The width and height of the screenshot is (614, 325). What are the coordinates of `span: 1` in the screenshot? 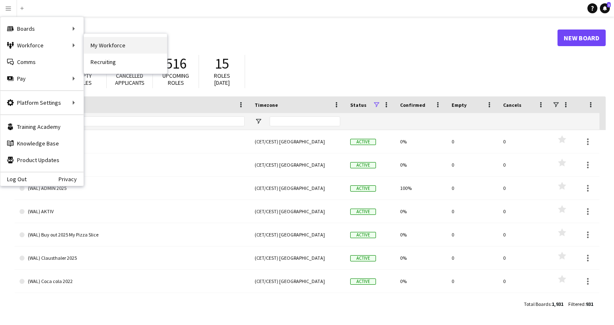 It's located at (609, 5).